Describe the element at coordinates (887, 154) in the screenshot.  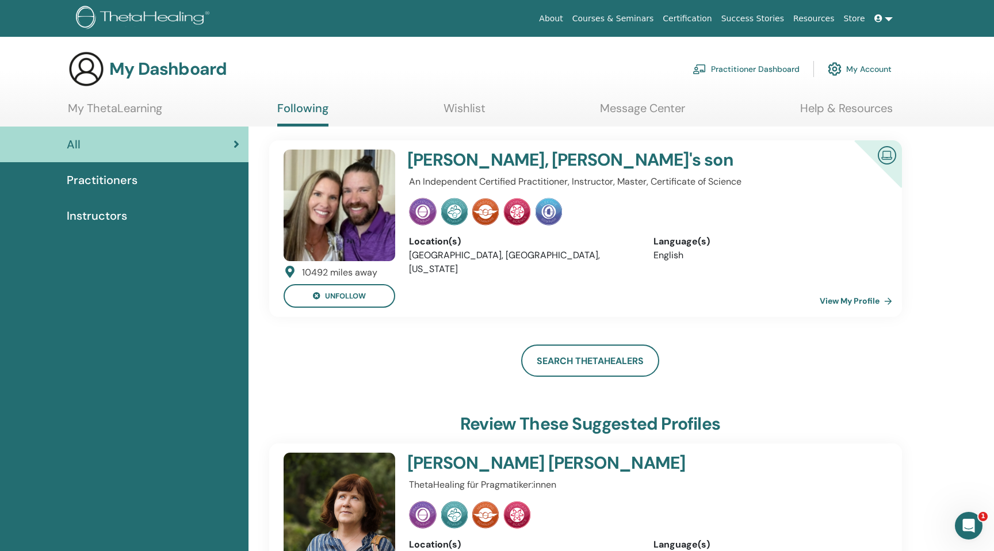
I see `img: Certified Online Instructor` at that location.